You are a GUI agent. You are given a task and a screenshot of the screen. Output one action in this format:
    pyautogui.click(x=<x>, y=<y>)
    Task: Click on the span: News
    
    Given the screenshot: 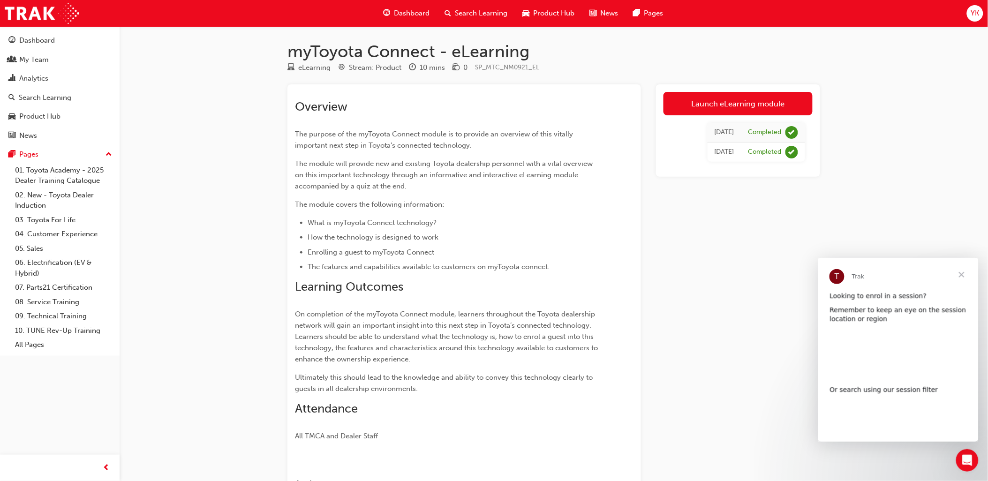 What is the action you would take?
    pyautogui.click(x=609, y=13)
    